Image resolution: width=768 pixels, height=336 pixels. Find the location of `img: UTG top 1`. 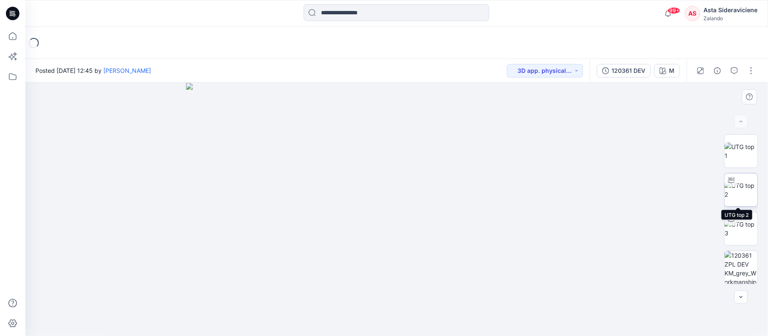

img: UTG top 1 is located at coordinates (741, 151).